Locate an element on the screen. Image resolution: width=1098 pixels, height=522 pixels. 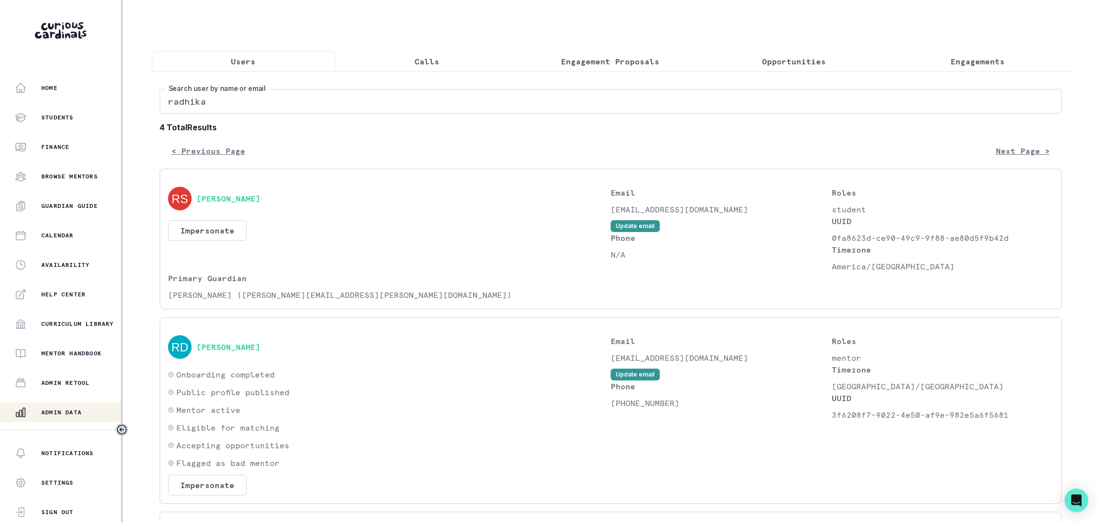
p: Finance is located at coordinates (55, 147).